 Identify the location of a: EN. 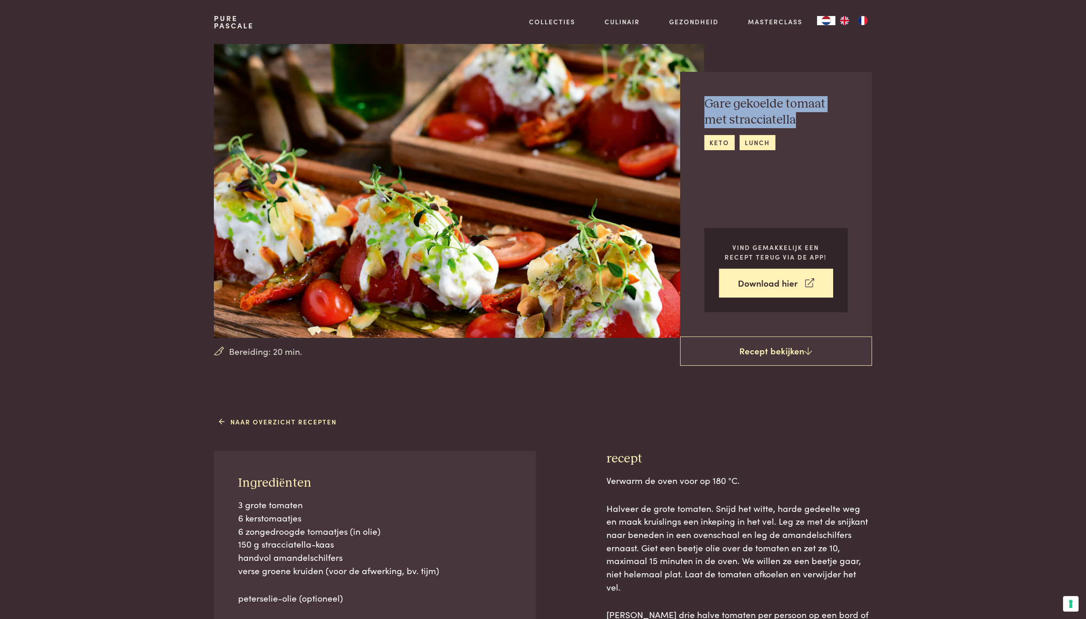
(844, 21).